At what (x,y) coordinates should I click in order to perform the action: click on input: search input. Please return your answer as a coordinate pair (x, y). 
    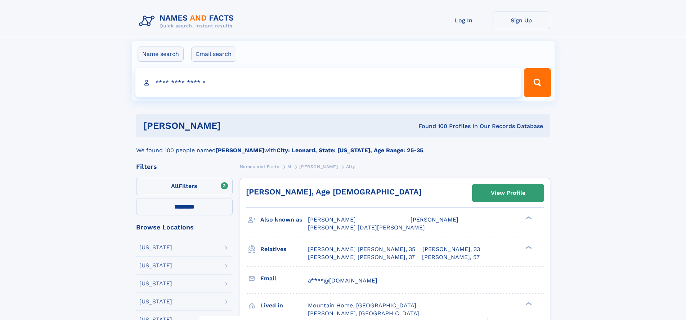
    Looking at the image, I should click on (328, 83).